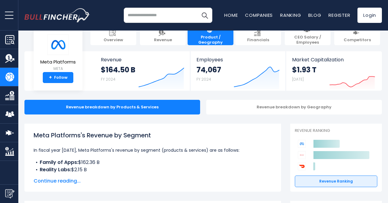  Describe the element at coordinates (314, 15) in the screenshot. I see `a: Blog` at that location.